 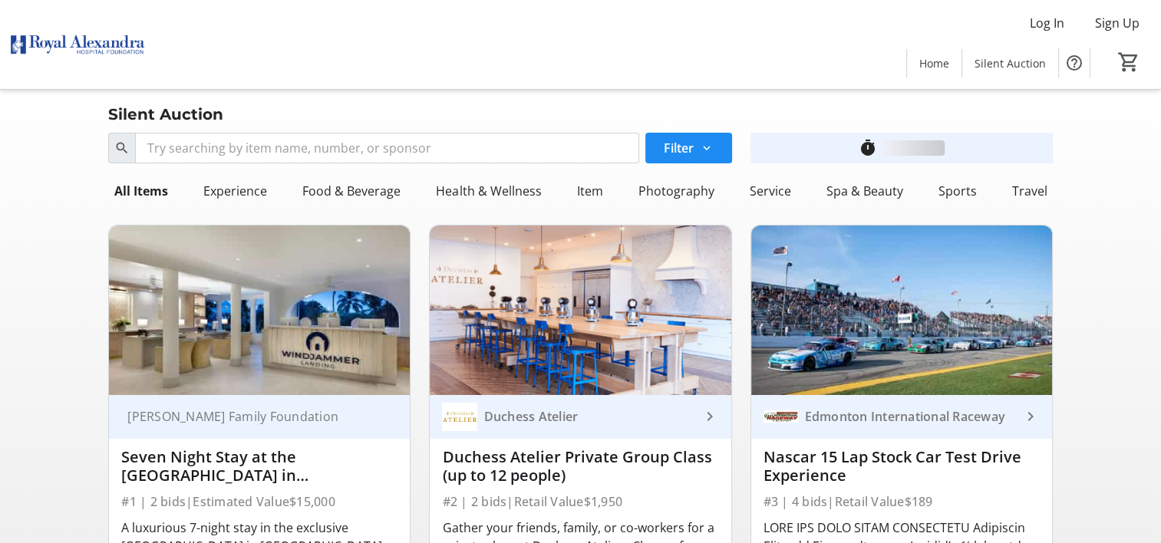 What do you see at coordinates (1117, 23) in the screenshot?
I see `span: Sign Up` at bounding box center [1117, 23].